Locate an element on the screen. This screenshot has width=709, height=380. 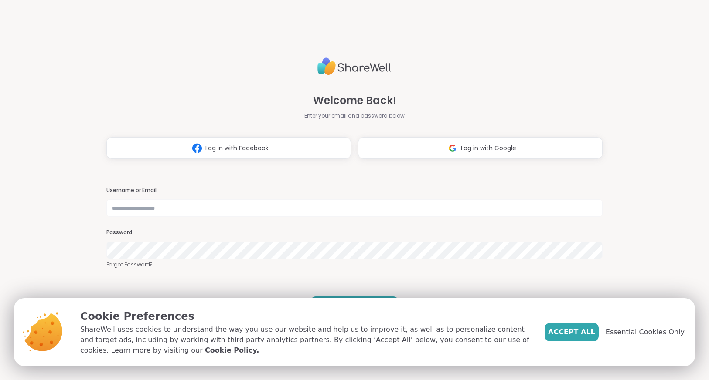
img: ShareWell Logo is located at coordinates (354, 66).